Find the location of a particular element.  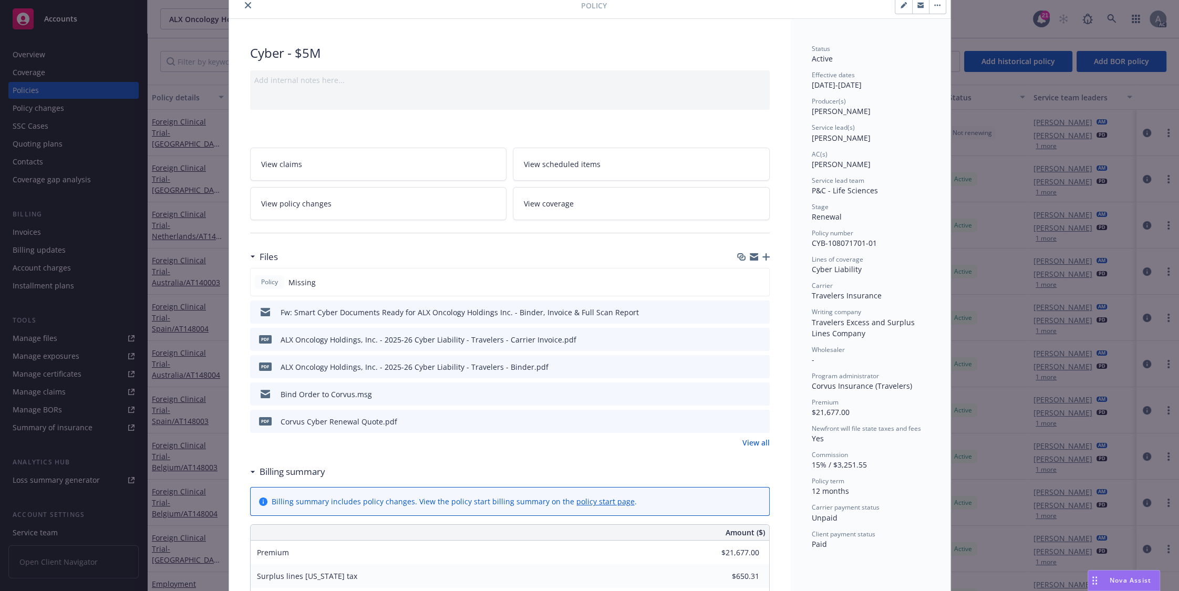

span: Carrier payment status is located at coordinates (845, 507).